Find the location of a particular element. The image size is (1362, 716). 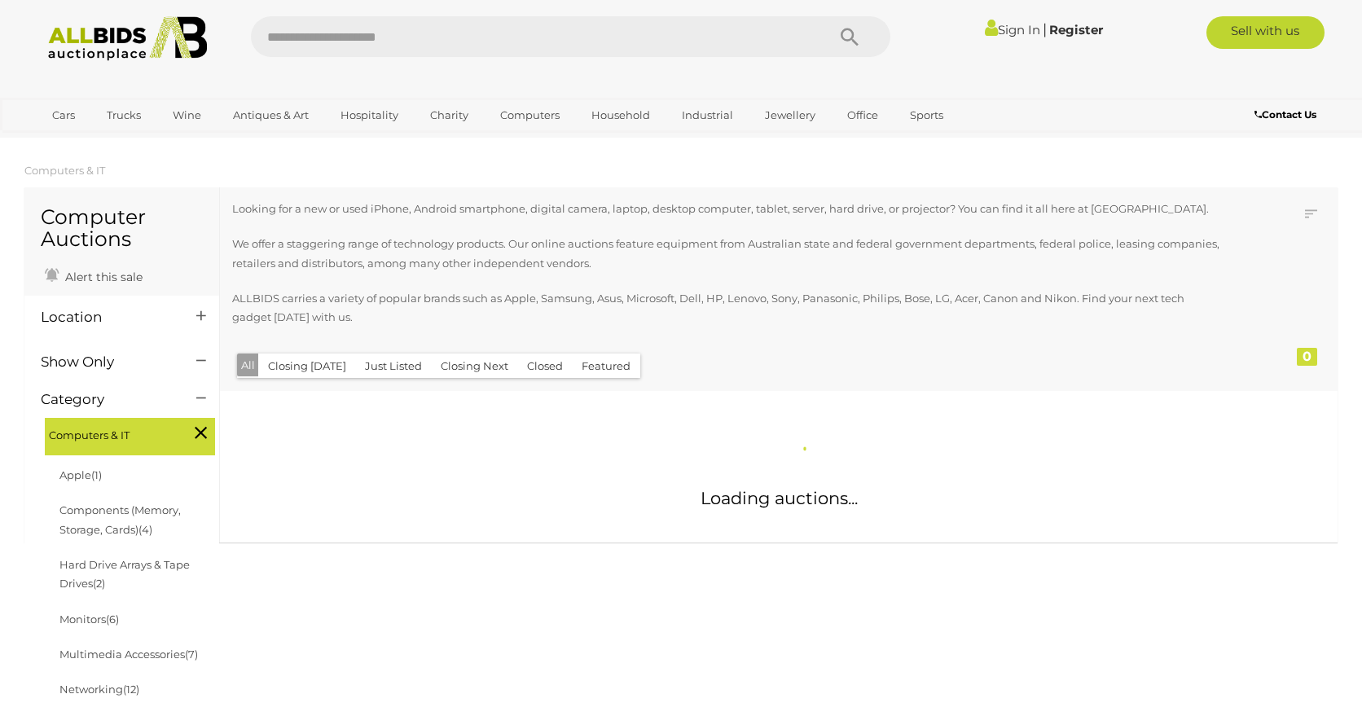

span: (4) is located at coordinates (145, 529).